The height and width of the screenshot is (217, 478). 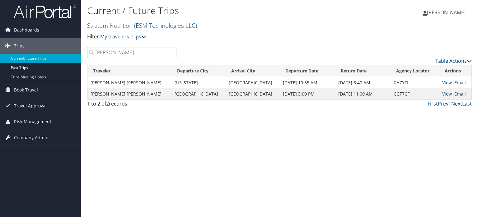 What do you see at coordinates (450, 103) in the screenshot?
I see `a: 1` at bounding box center [450, 103].